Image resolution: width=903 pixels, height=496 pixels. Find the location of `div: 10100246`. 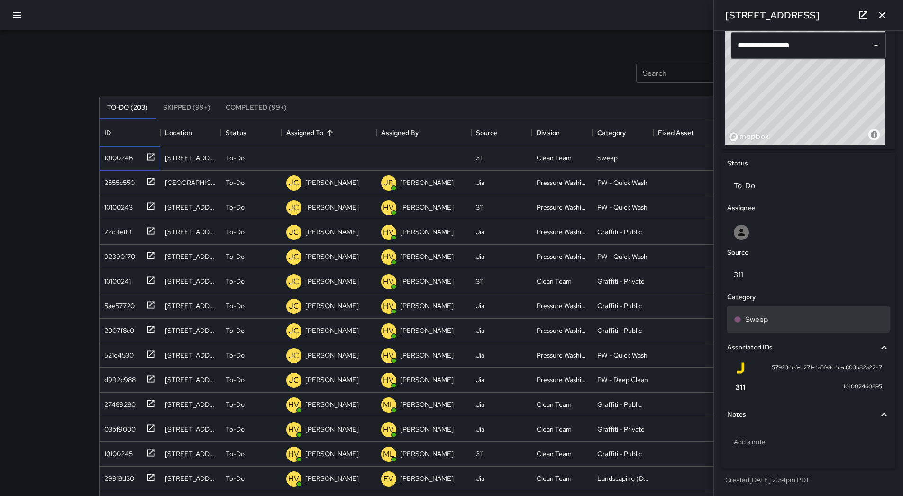

div: 10100246 is located at coordinates (117, 156).